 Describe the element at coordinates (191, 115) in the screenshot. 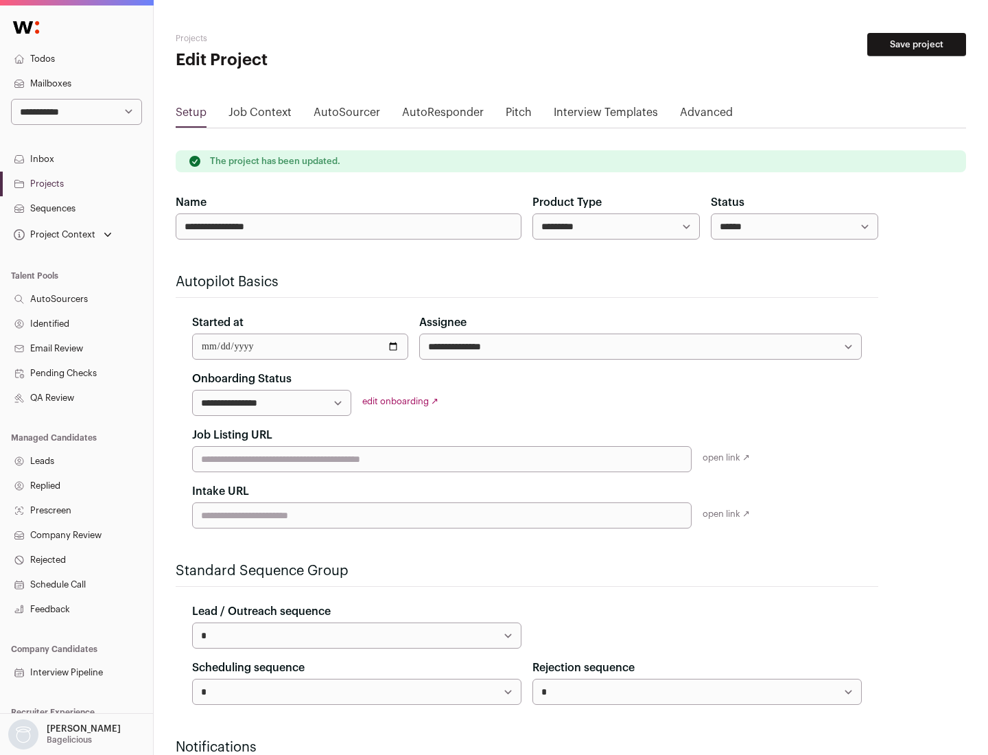

I see `a: Setup` at that location.